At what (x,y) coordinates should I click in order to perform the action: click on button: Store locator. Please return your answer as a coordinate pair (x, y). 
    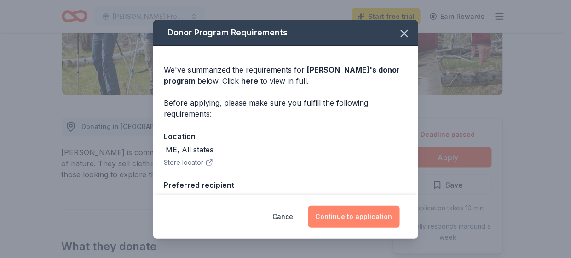
    Looking at the image, I should click on (189, 163).